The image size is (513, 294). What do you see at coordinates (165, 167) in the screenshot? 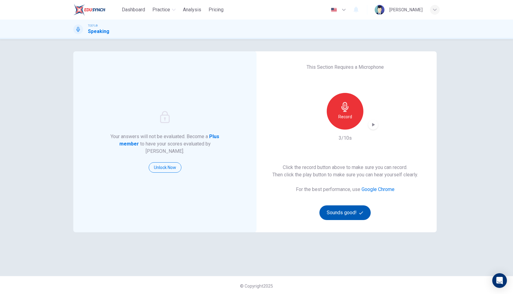
I see `button: Unlock Now` at bounding box center [165, 167].